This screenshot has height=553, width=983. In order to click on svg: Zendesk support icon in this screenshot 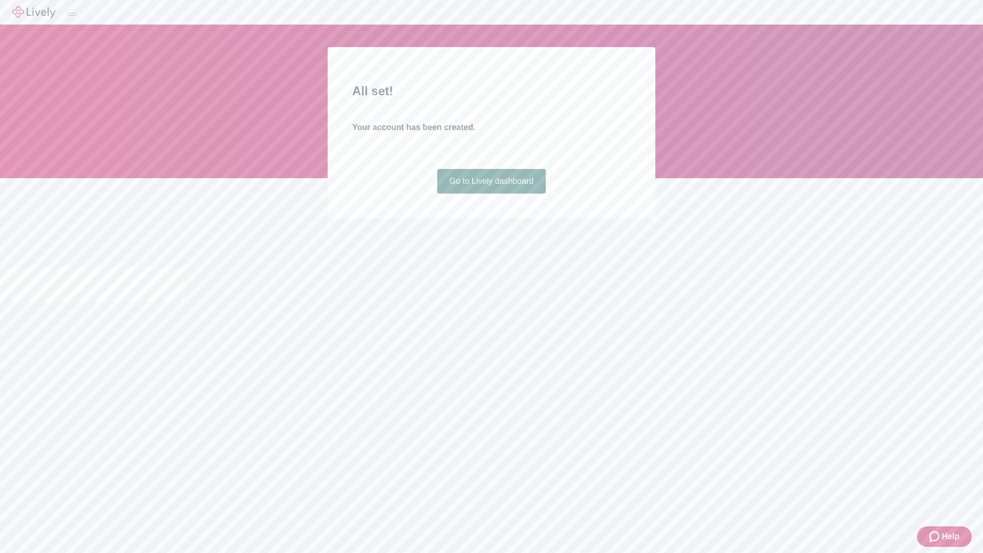, I will do `click(935, 536)`.